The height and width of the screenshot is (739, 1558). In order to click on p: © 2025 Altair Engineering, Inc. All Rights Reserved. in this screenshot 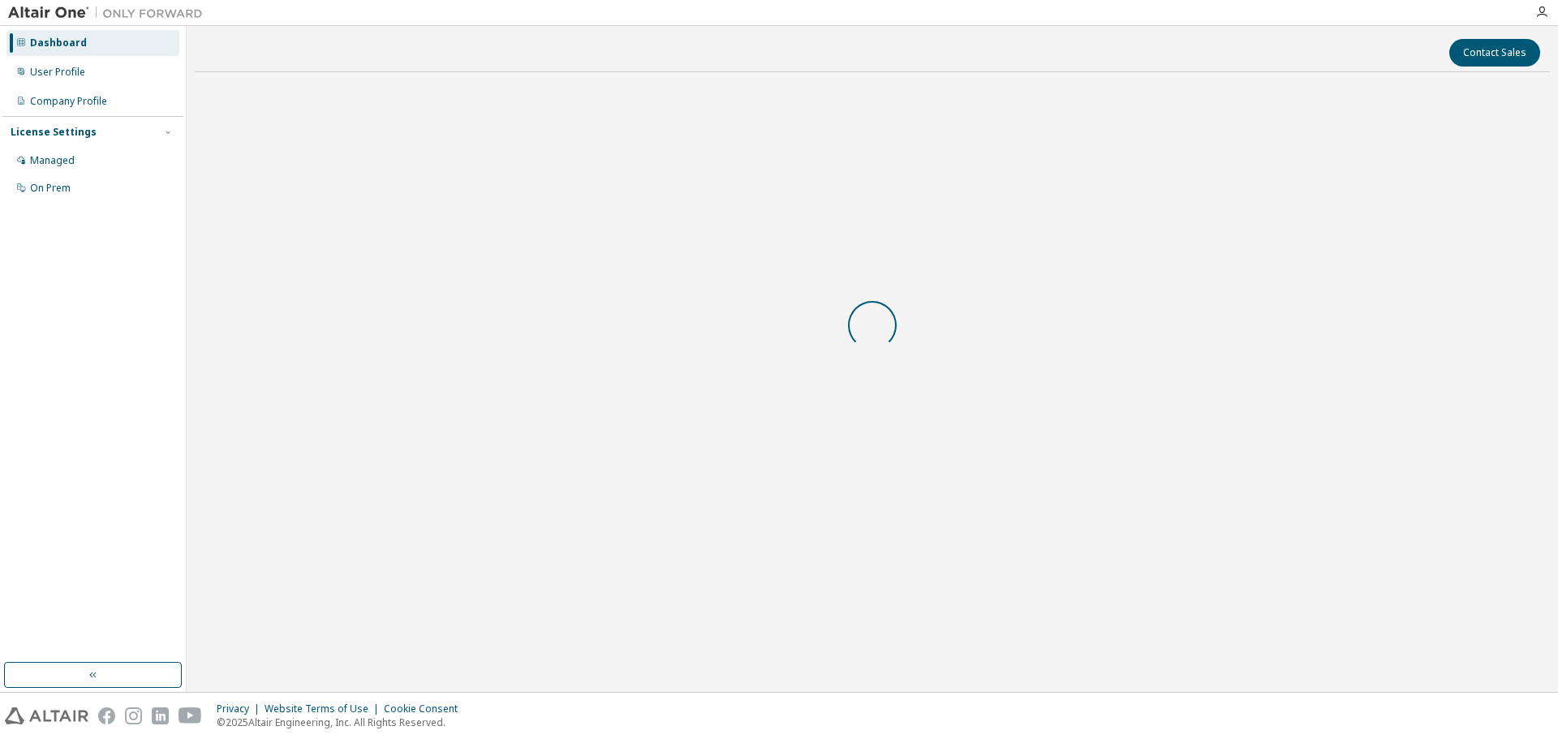, I will do `click(342, 722)`.